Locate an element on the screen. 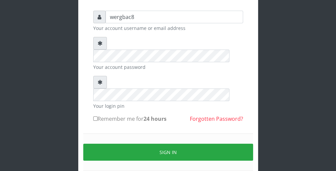  b: 24 hours is located at coordinates (155, 119).